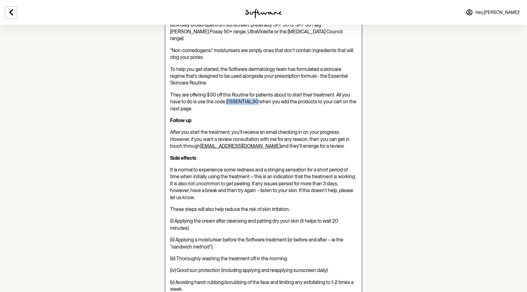 Image resolution: width=527 pixels, height=292 pixels. What do you see at coordinates (263, 183) in the screenshot?
I see `span: It is normal to experience some redness and a stinging sensation for a short period of time when ...` at bounding box center [263, 183].